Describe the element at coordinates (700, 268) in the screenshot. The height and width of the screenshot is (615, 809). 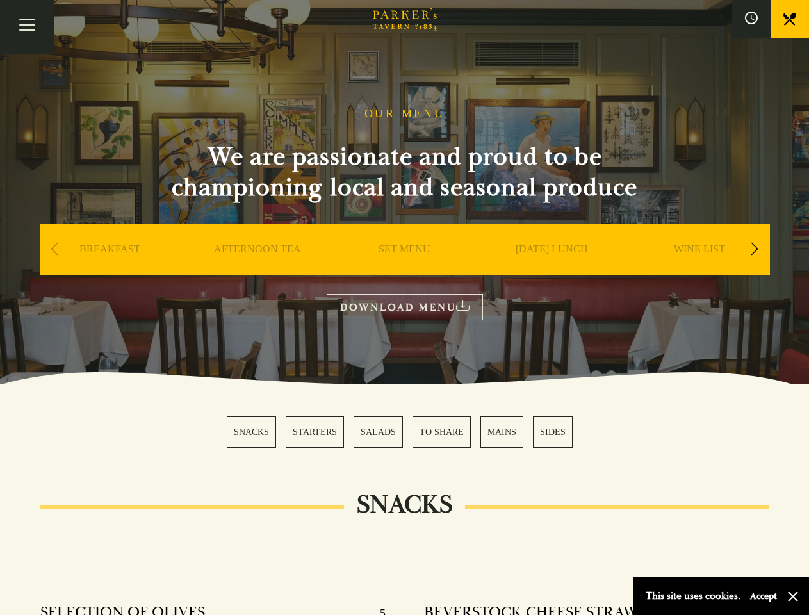
I see `div: 5 / 9` at that location.